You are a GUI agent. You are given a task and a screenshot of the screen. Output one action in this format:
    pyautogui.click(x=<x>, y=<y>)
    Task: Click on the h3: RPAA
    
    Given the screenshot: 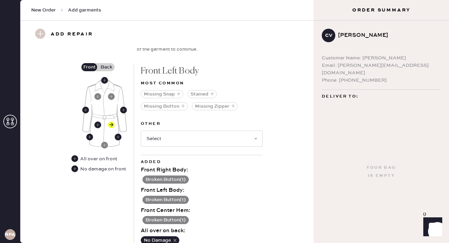 What is the action you would take?
    pyautogui.click(x=10, y=235)
    